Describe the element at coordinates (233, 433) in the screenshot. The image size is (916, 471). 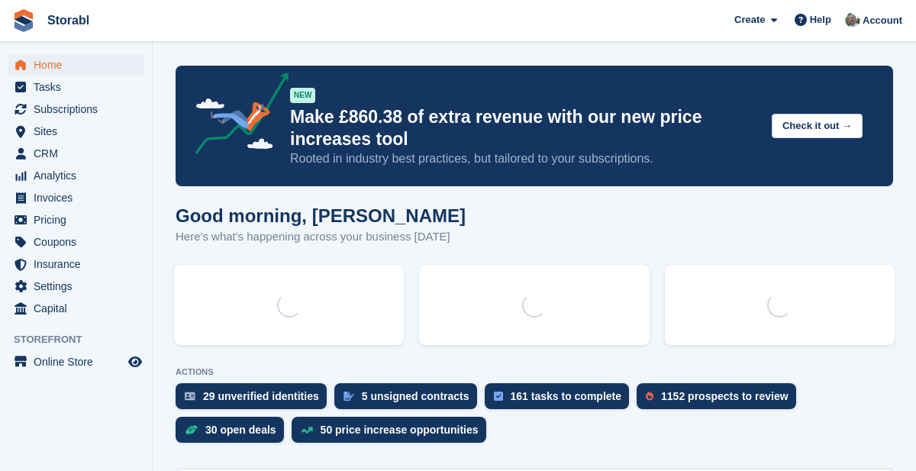
I see `a: 30 open deals` at that location.